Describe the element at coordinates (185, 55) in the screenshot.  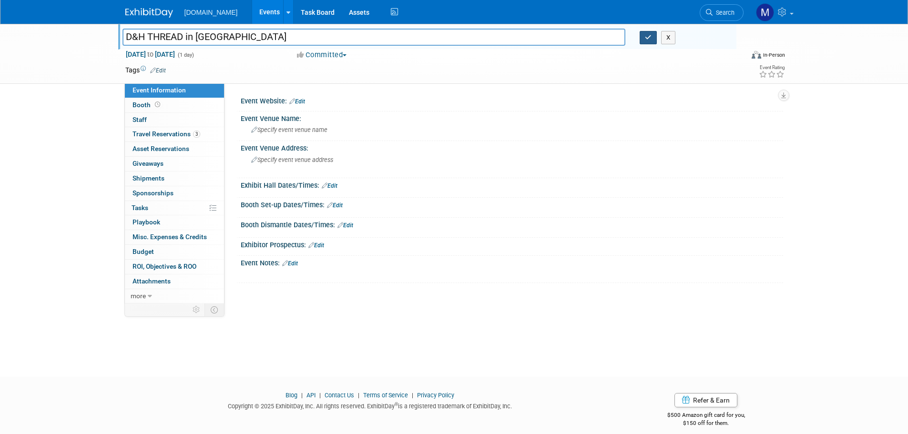
I see `span: (1 day)` at that location.